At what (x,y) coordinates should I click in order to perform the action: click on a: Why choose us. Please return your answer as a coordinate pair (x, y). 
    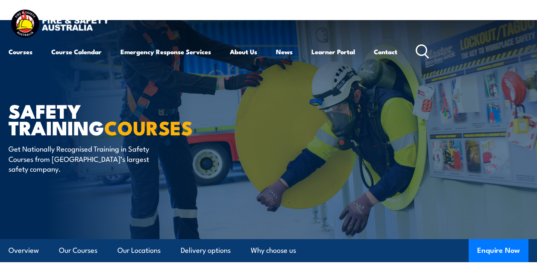
    Looking at the image, I should click on (273, 250).